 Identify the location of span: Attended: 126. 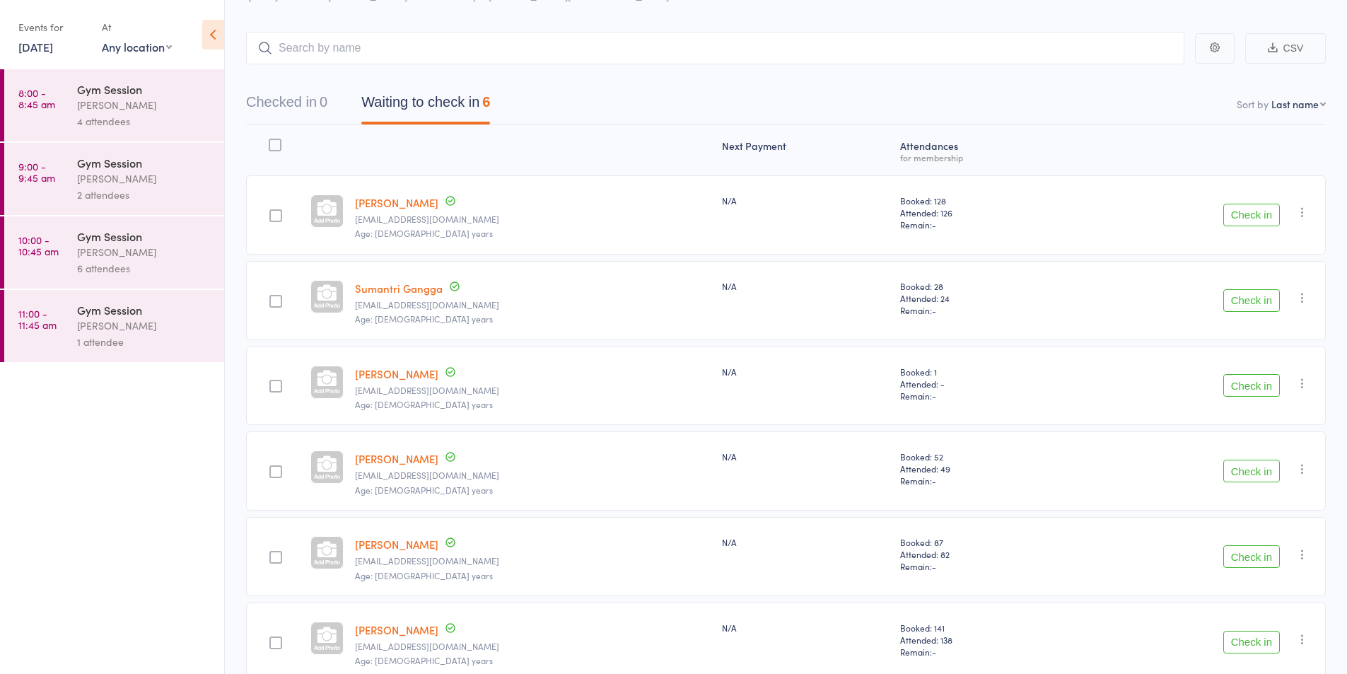
(982, 212).